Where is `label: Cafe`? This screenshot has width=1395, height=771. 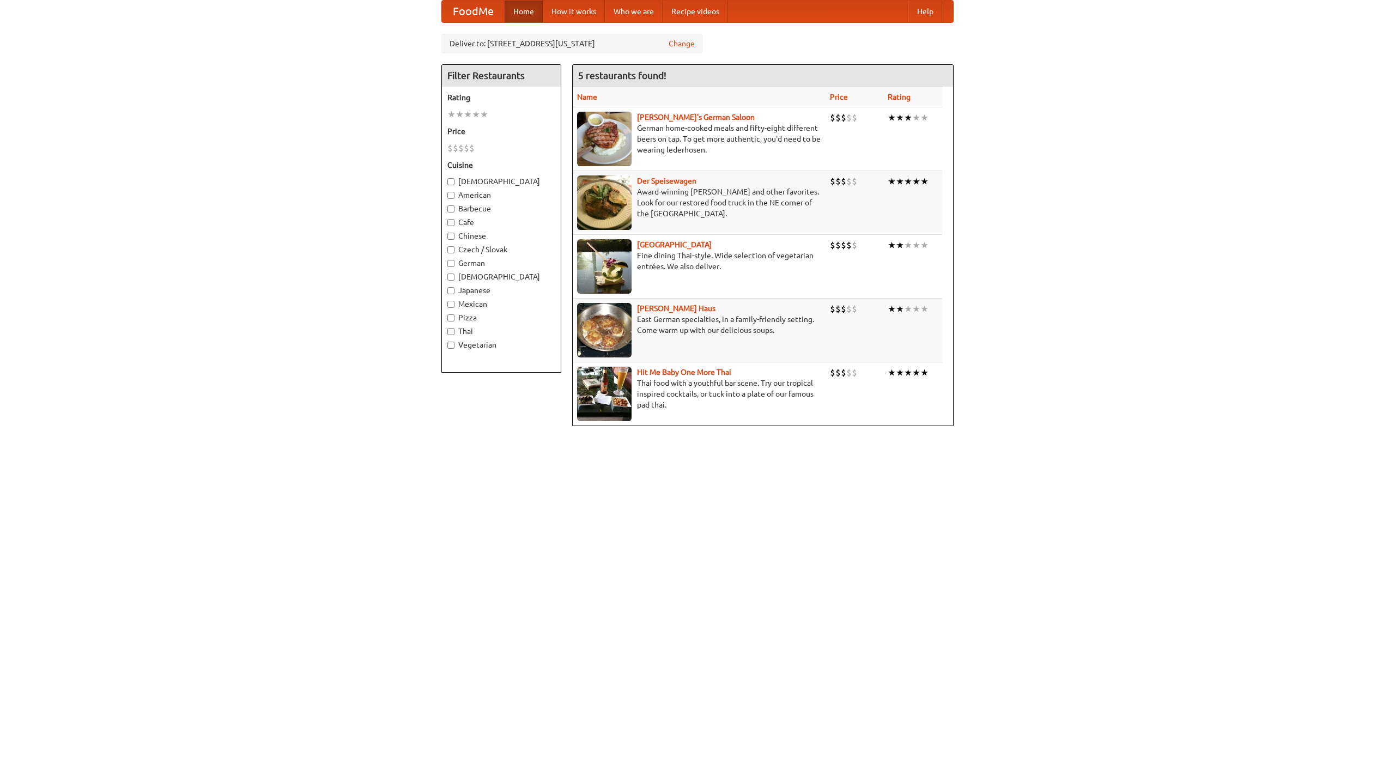 label: Cafe is located at coordinates (501, 222).